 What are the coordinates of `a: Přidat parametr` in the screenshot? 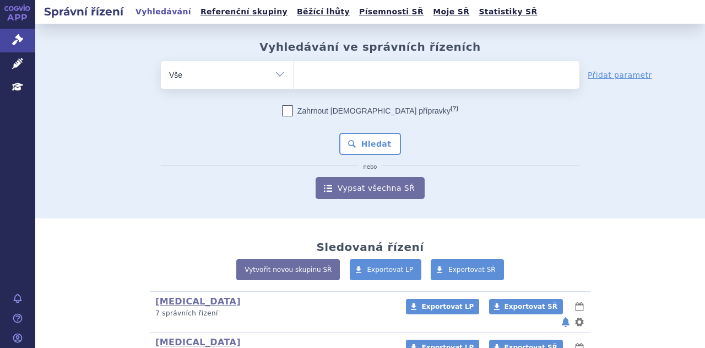 It's located at (620, 75).